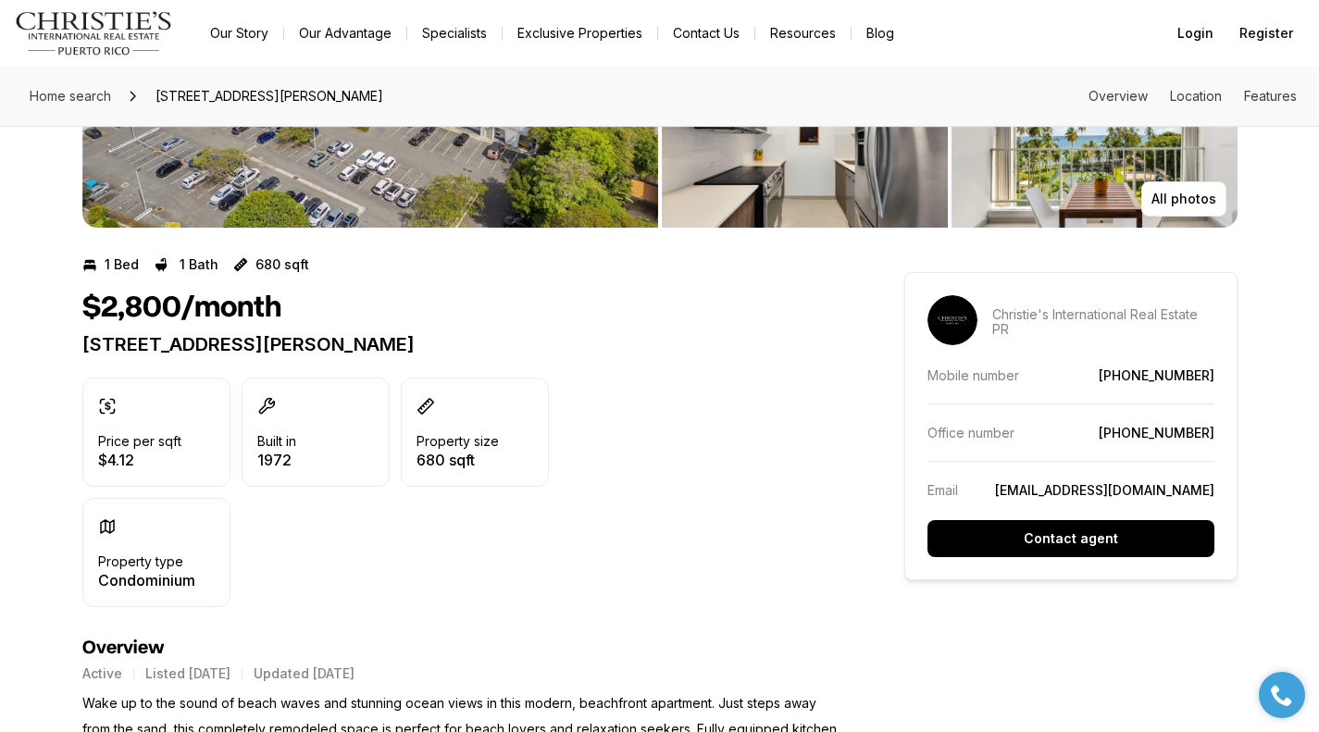 The width and height of the screenshot is (1319, 732). I want to click on a: Skip to: Features, so click(1270, 95).